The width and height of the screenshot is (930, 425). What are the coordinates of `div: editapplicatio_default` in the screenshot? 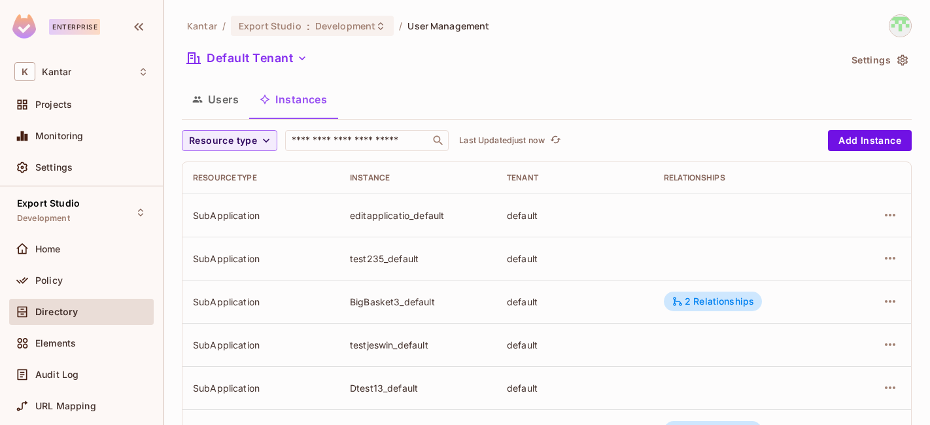 It's located at (418, 215).